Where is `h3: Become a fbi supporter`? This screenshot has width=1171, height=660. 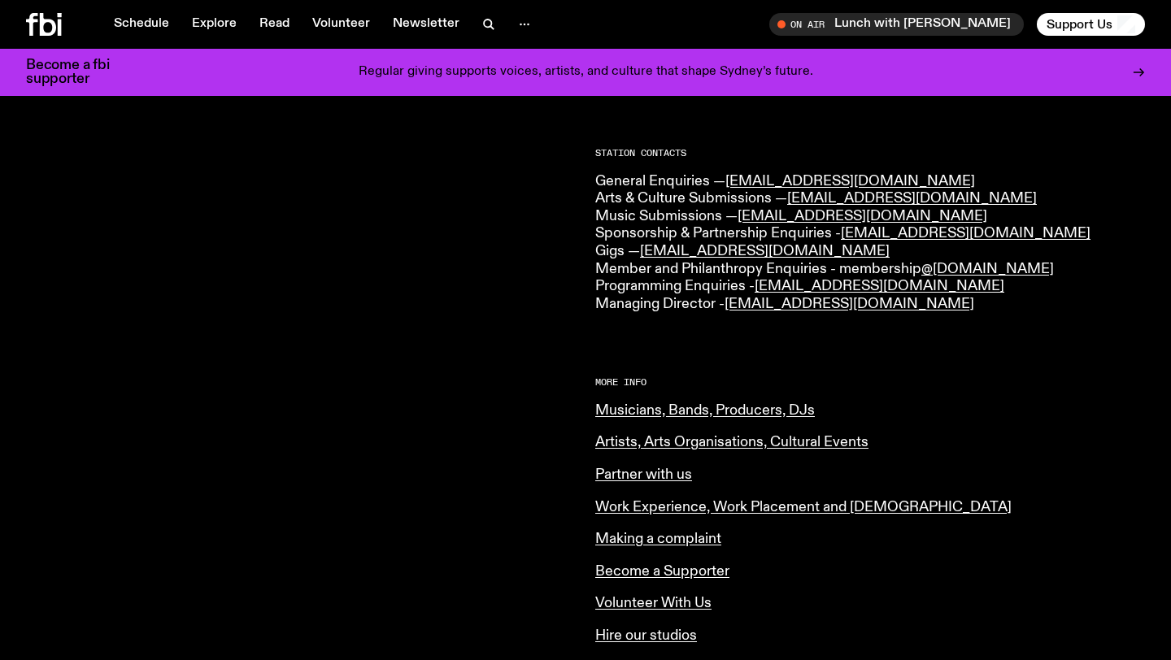
h3: Become a fbi supporter is located at coordinates (78, 72).